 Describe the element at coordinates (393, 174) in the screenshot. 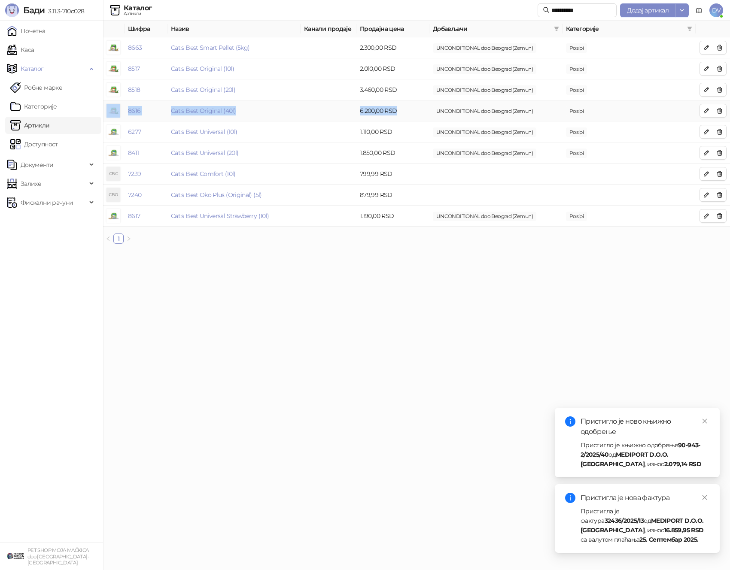

I see `td: 799,99 RSD` at that location.